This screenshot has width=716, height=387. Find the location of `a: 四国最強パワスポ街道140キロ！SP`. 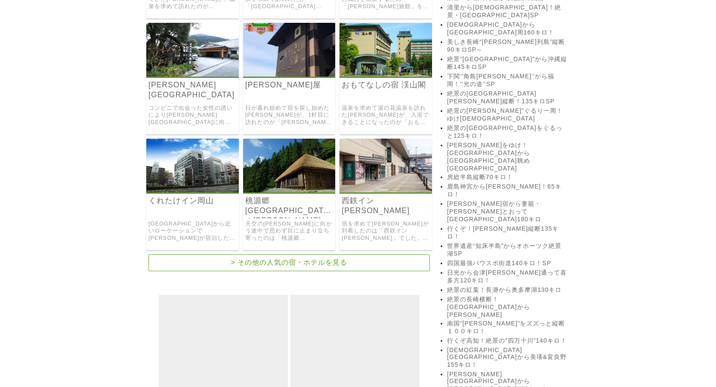

a: 四国最強パワスポ街道140キロ！SP is located at coordinates (507, 263).